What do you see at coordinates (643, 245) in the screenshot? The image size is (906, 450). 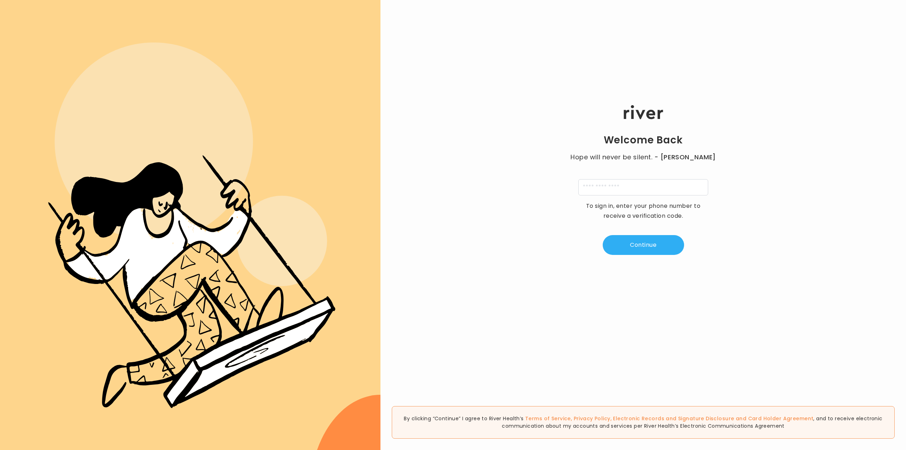 I see `button: Continue` at bounding box center [643, 245].